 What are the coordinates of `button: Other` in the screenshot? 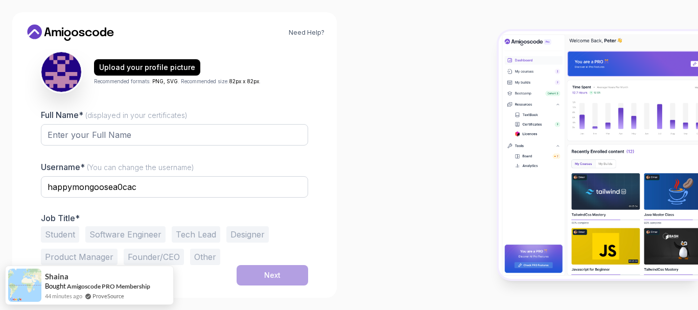 It's located at (205, 257).